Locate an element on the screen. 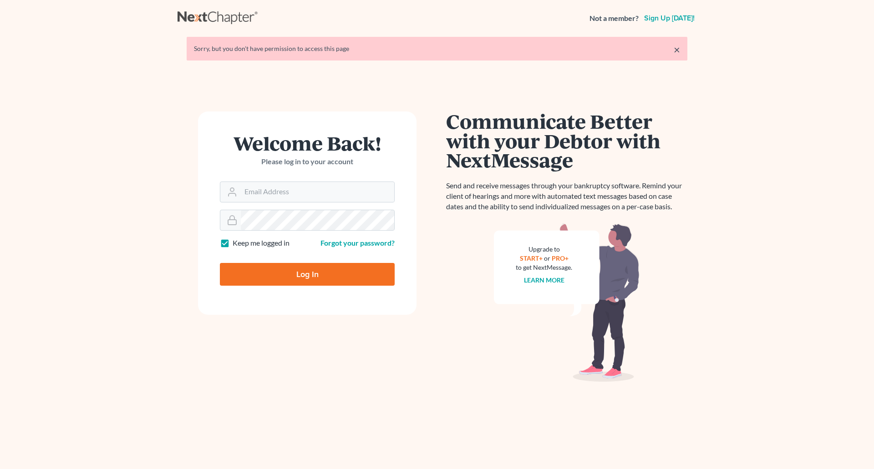  div: to get NextMessage. is located at coordinates (544, 268).